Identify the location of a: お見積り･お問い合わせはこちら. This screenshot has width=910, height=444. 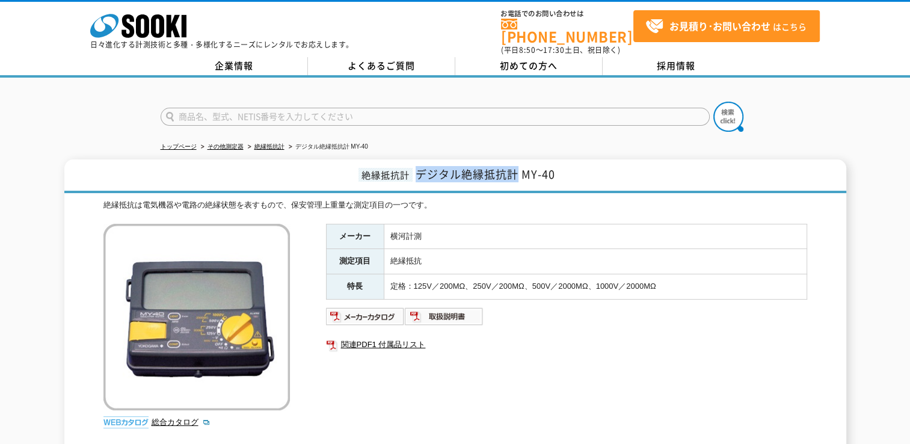
(727, 26).